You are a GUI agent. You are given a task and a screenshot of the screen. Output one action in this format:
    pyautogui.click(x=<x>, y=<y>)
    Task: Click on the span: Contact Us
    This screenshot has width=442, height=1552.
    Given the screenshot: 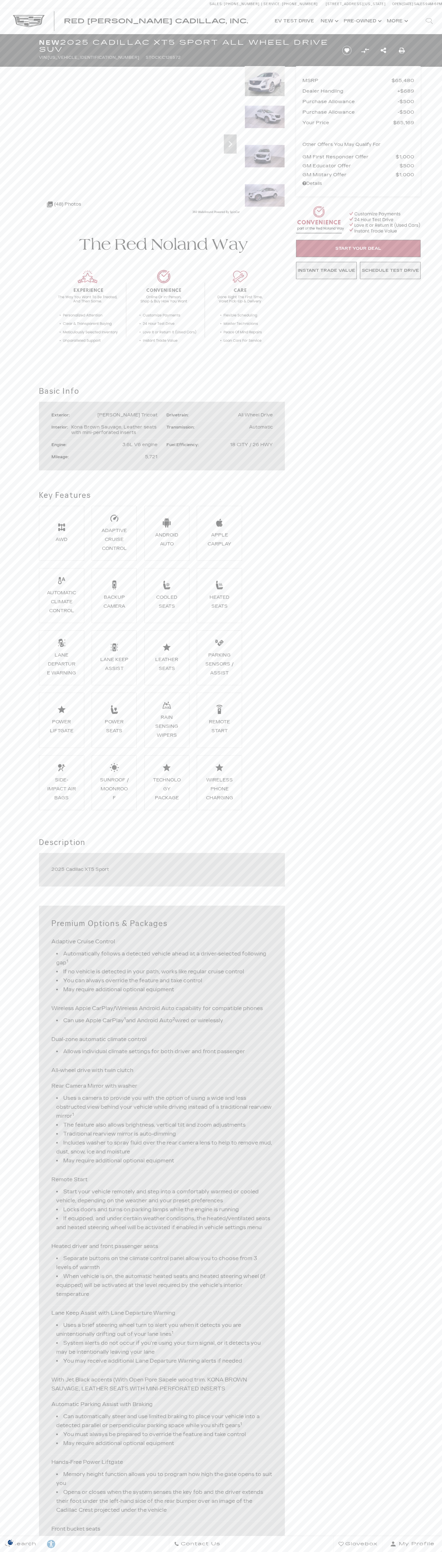 What is the action you would take?
    pyautogui.click(x=200, y=1544)
    